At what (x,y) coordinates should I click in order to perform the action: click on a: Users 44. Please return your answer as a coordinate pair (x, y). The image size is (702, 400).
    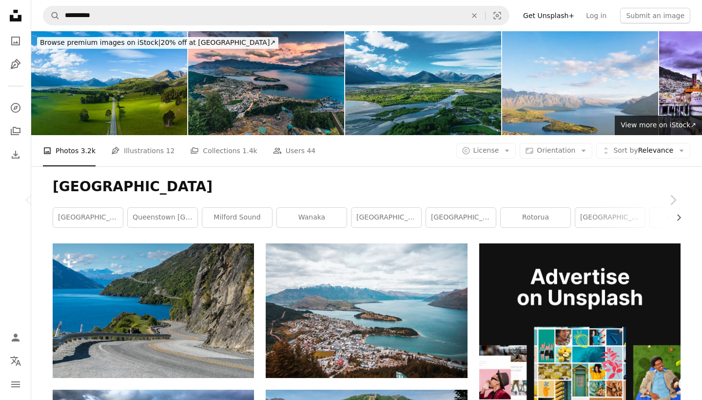
    Looking at the image, I should click on (295, 151).